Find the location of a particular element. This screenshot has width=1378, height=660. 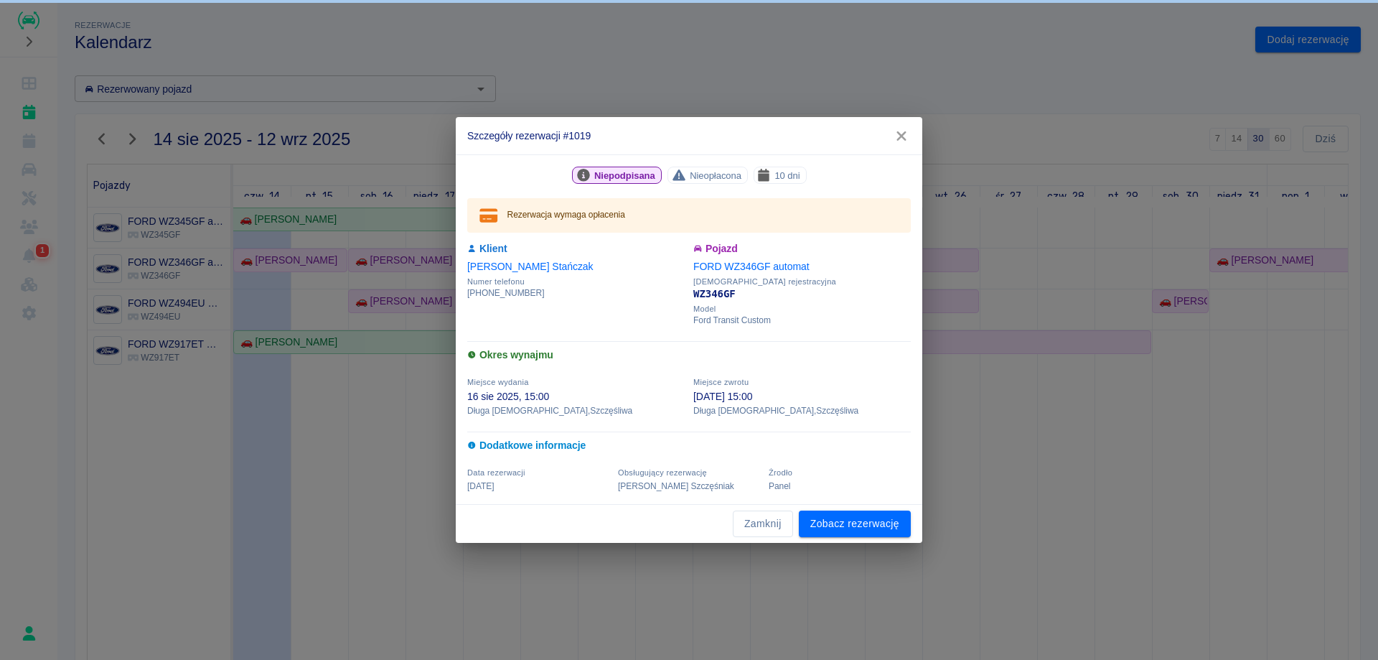

p: Panel is located at coordinates (840, 486).